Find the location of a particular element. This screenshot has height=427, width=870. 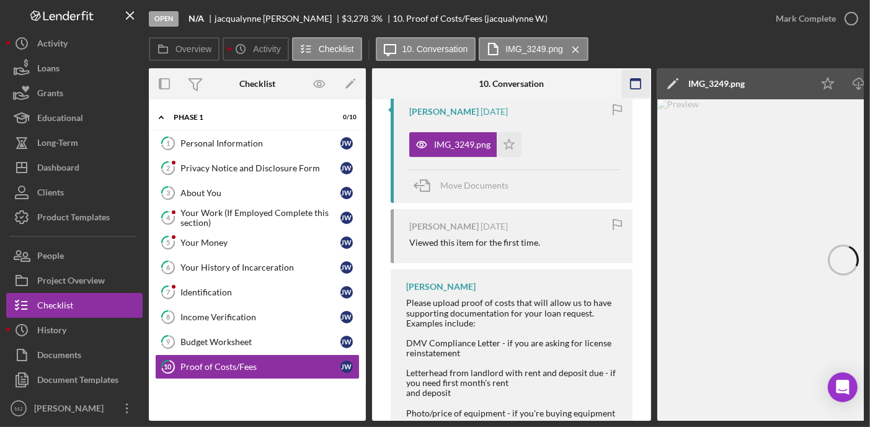

div: Activity is located at coordinates (52, 45).